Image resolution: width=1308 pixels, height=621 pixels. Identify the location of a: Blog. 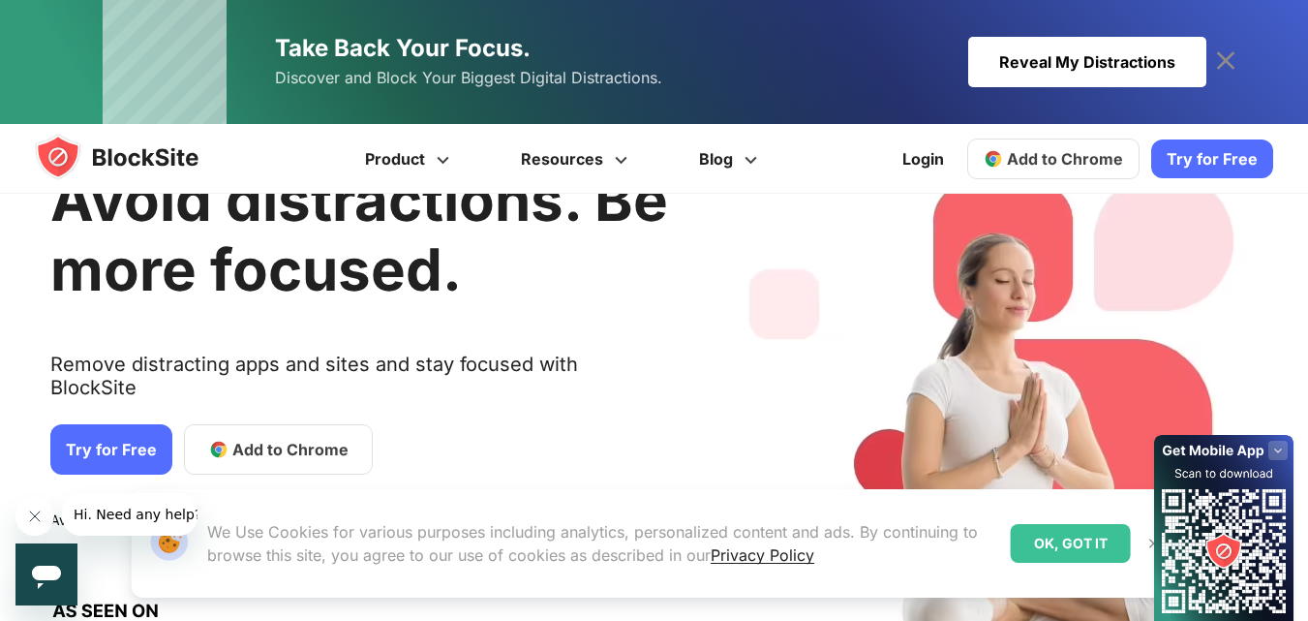
(731, 159).